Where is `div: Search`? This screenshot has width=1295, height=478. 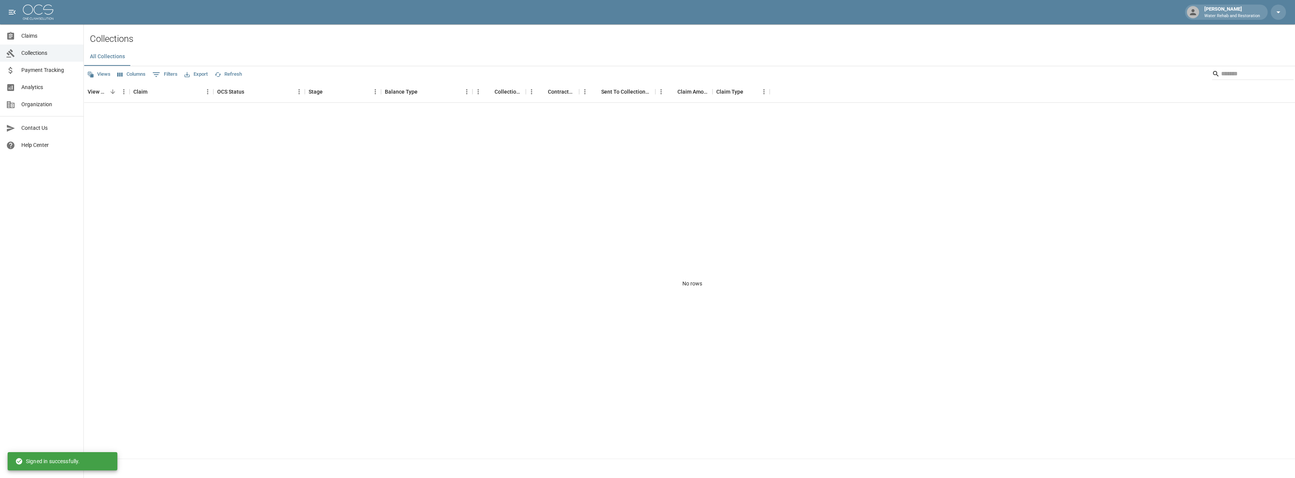
div: Search is located at coordinates (1252, 75).